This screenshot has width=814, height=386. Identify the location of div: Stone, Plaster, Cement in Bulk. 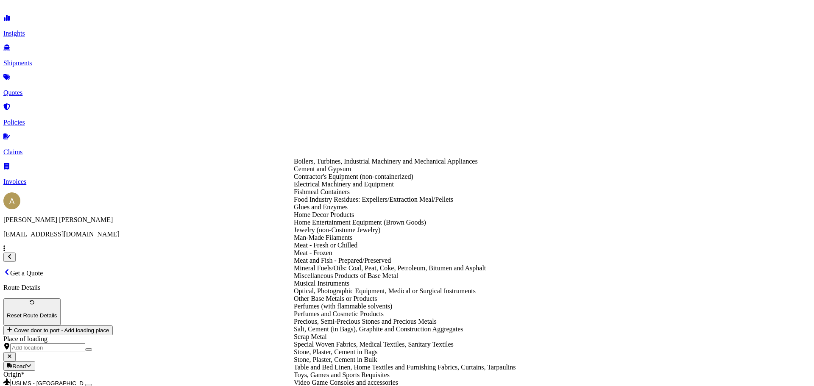
(405, 360).